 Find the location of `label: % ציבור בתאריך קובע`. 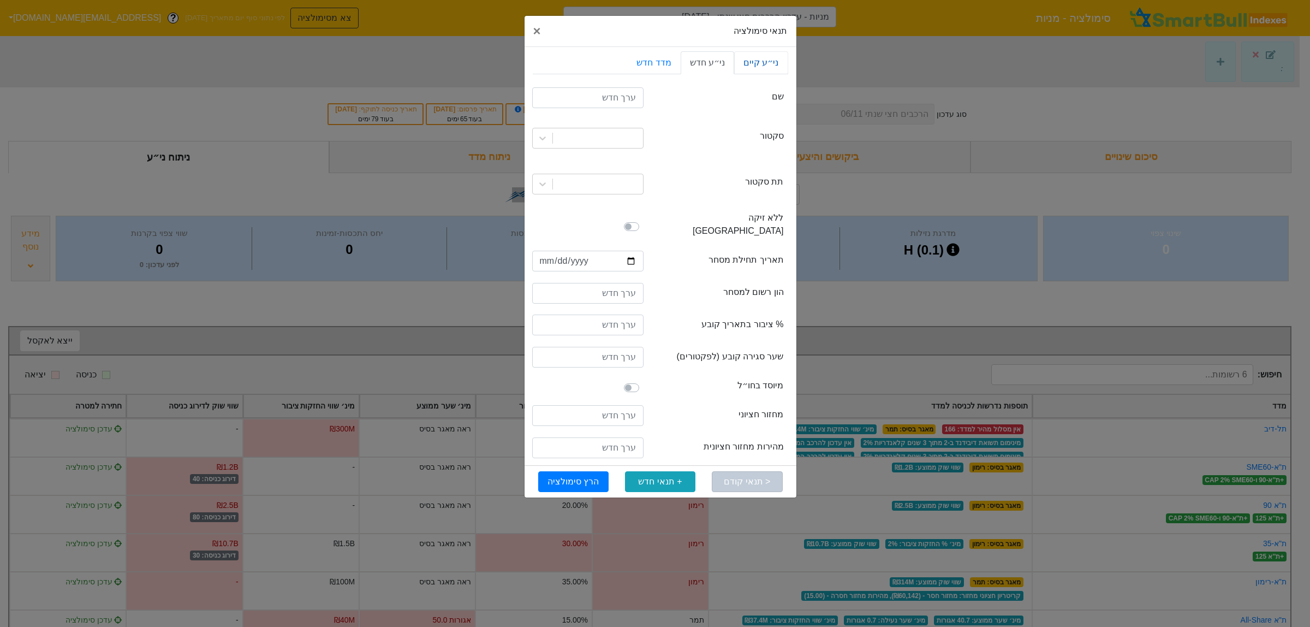

label: % ציבור בתאריך קובע is located at coordinates (743, 324).